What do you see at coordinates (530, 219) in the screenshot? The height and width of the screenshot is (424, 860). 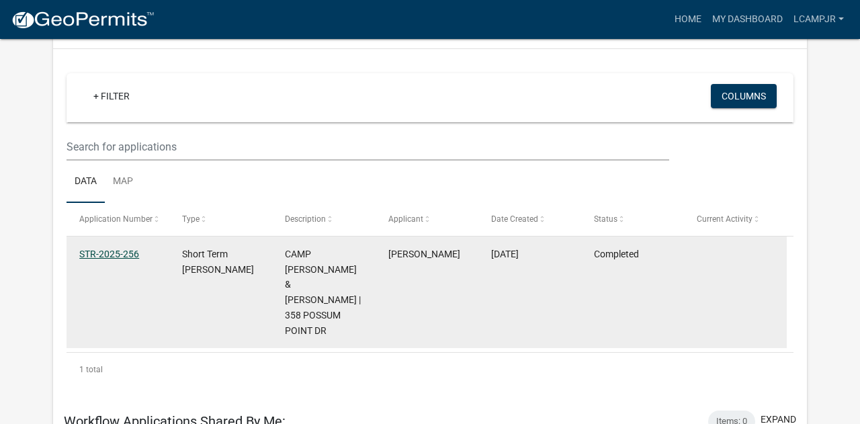 I see `datatable-header-cell: Date Created` at bounding box center [530, 219].